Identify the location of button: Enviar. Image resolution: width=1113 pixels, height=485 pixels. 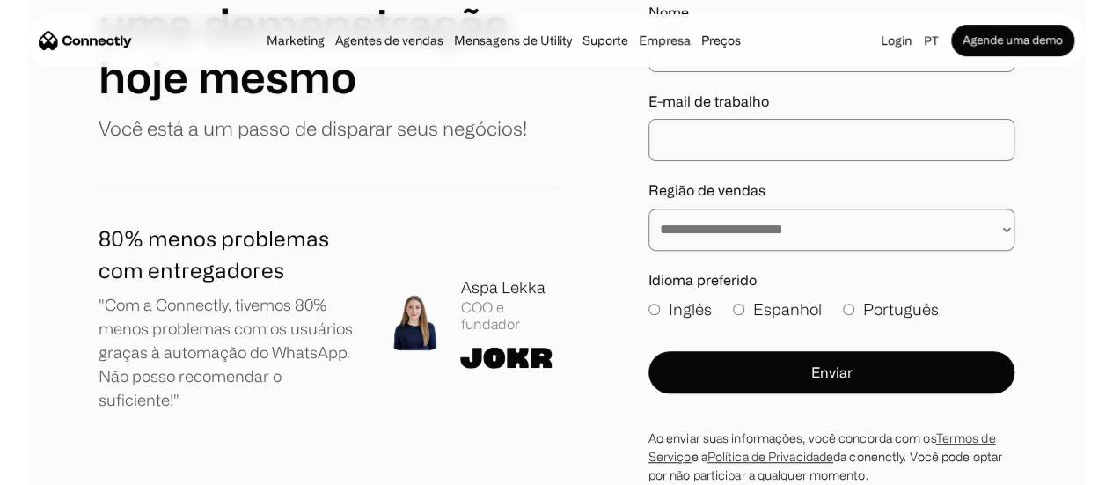
(832, 372).